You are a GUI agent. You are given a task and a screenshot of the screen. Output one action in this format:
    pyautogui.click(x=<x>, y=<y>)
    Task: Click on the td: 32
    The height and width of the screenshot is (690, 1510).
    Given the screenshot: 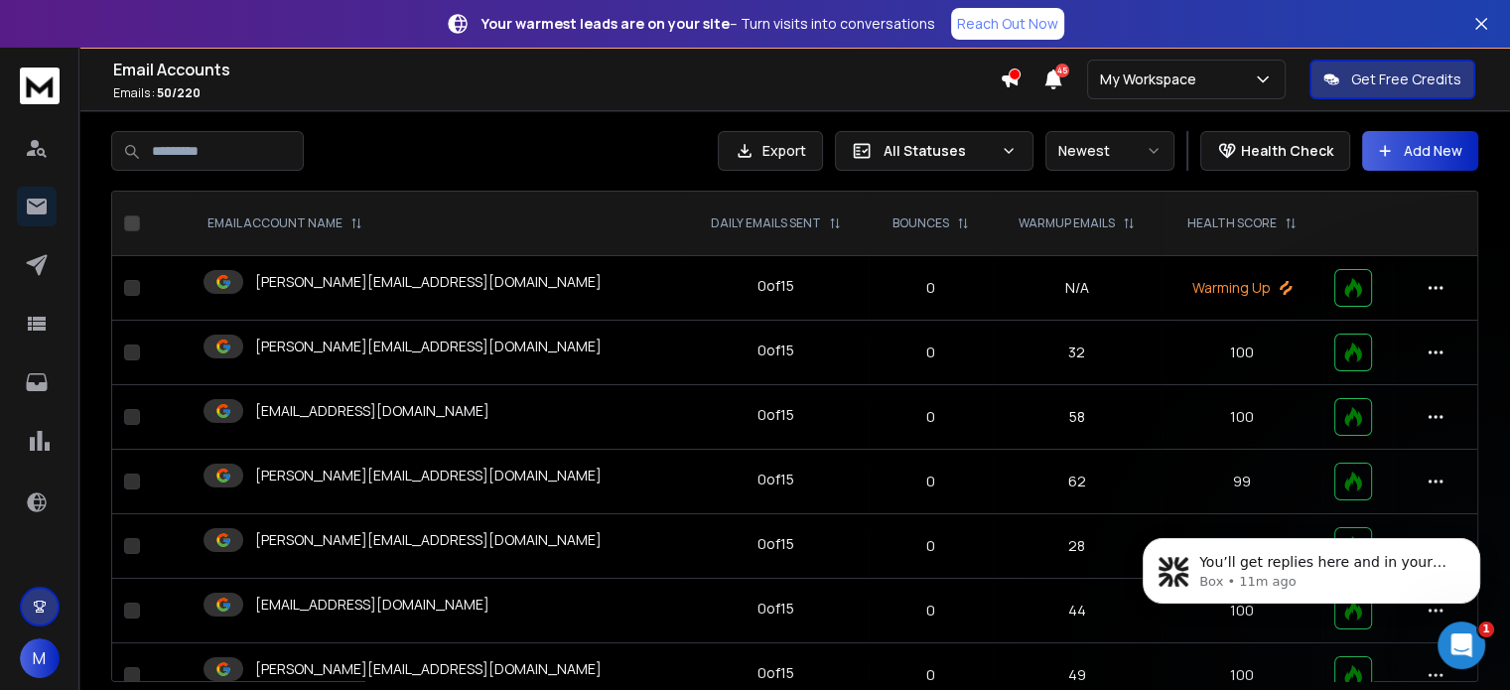 What is the action you would take?
    pyautogui.click(x=1077, y=353)
    